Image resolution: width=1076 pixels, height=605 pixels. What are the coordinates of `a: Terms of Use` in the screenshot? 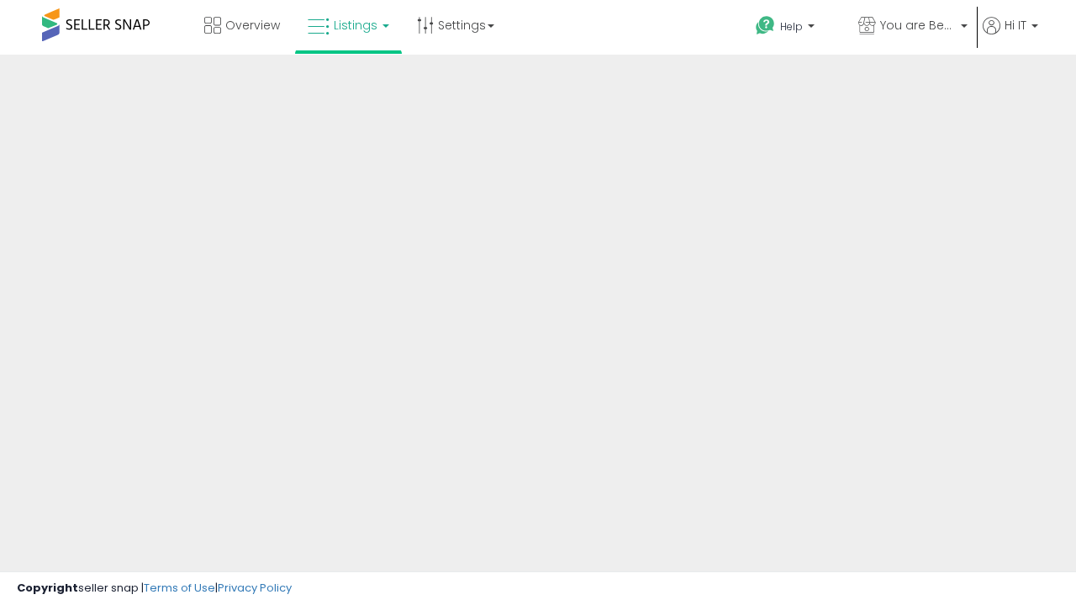 It's located at (179, 588).